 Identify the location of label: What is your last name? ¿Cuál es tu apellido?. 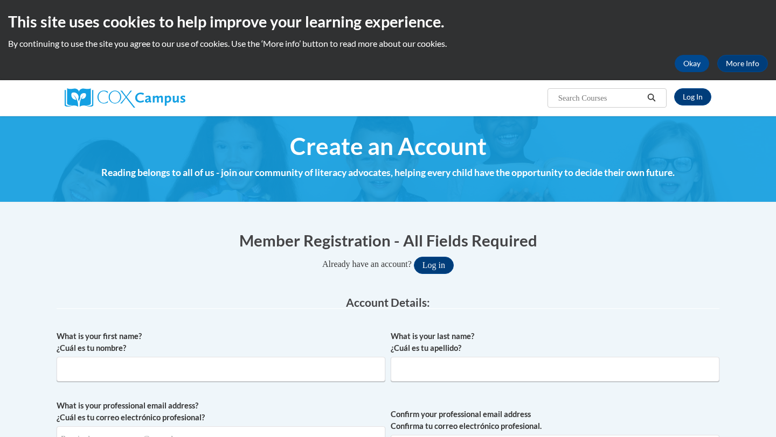
(555, 343).